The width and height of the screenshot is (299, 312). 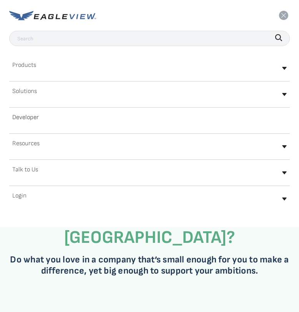 What do you see at coordinates (26, 144) in the screenshot?
I see `h2: Resources` at bounding box center [26, 144].